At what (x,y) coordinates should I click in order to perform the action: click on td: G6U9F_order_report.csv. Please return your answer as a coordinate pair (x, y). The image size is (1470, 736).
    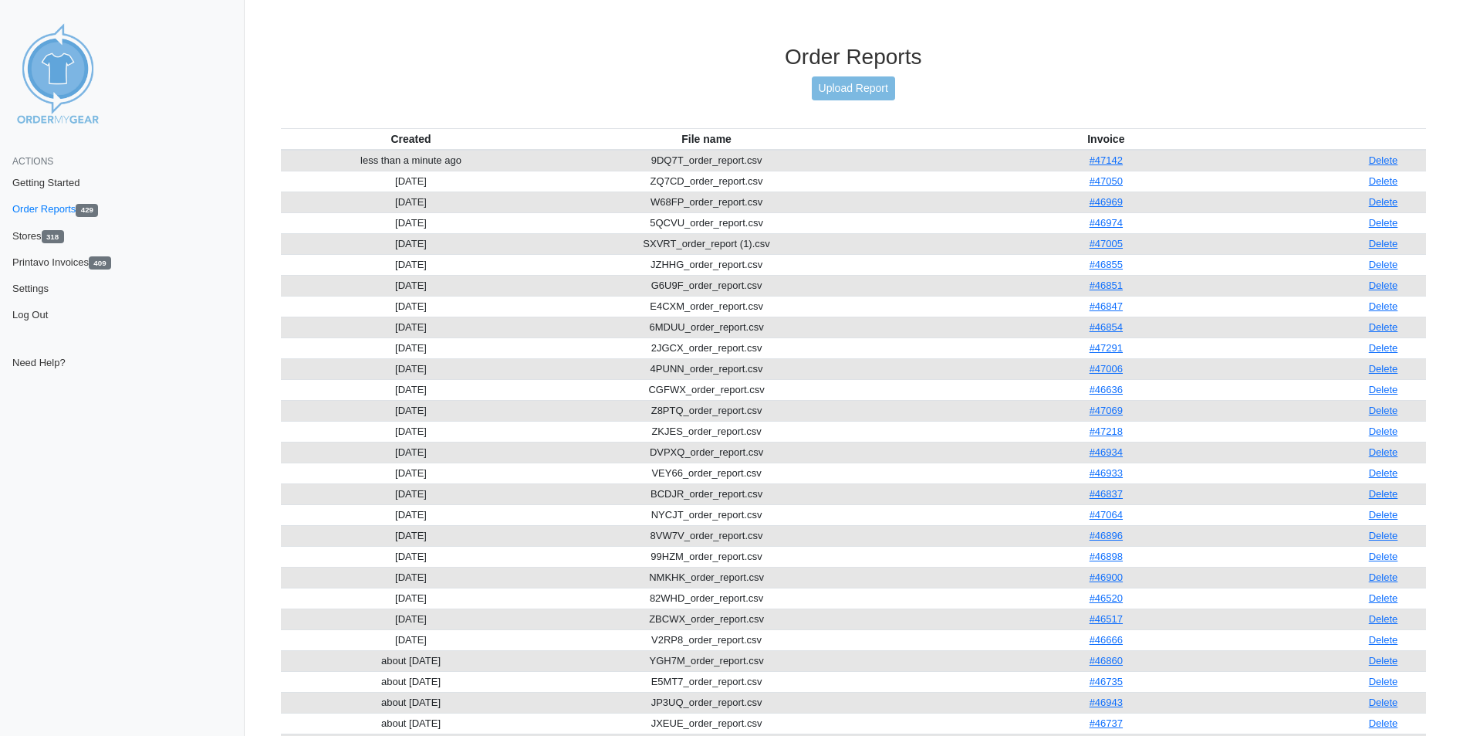
    Looking at the image, I should click on (707, 285).